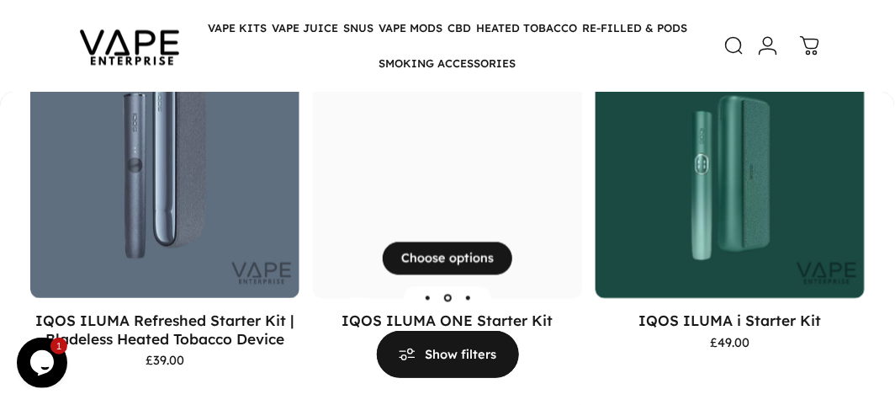 Image resolution: width=895 pixels, height=405 pixels. Describe the element at coordinates (447, 354) in the screenshot. I see `button: Show filters` at that location.